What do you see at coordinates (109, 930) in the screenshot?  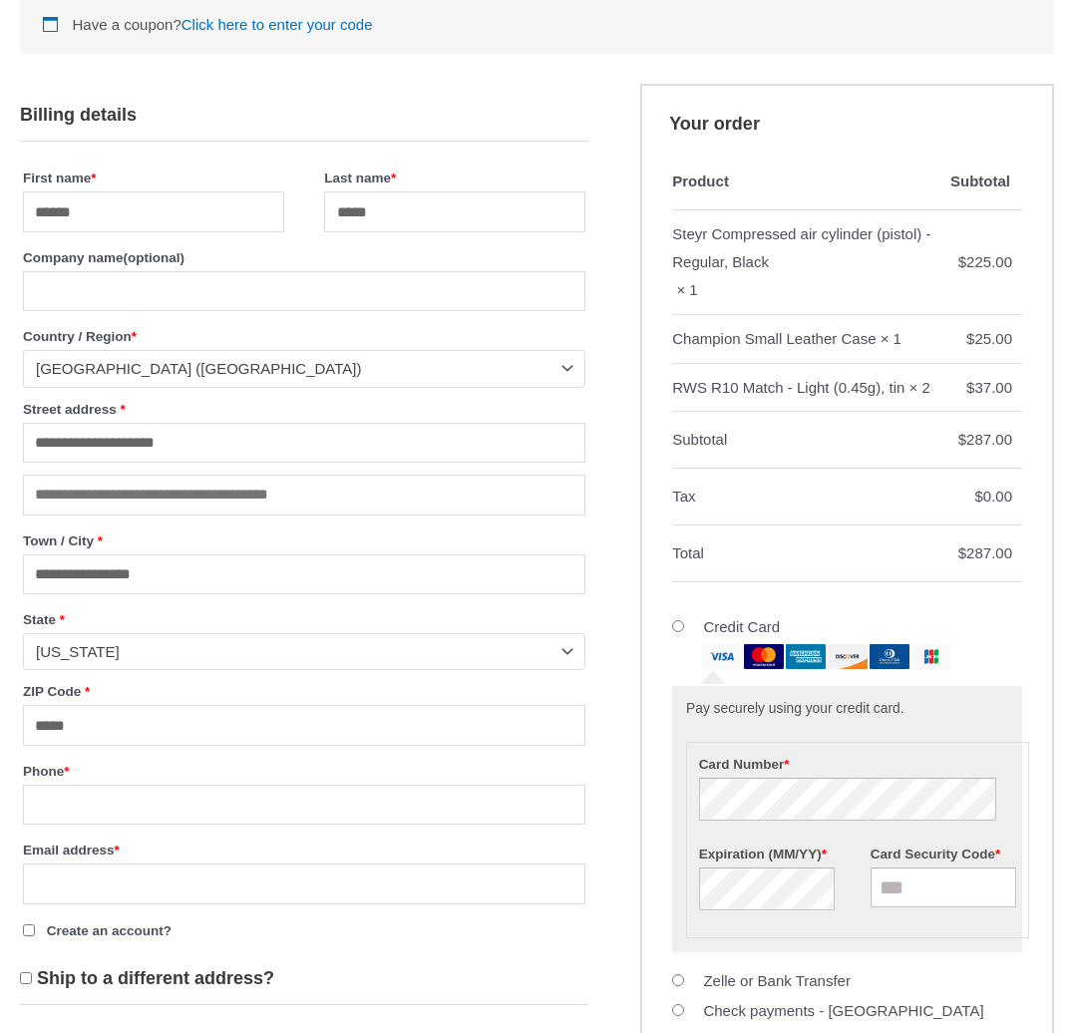 I see `span: Create an account?` at bounding box center [109, 930].